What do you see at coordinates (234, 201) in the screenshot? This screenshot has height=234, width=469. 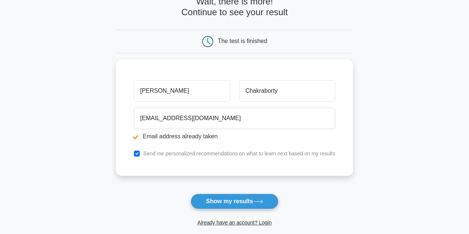 I see `button: Show my results` at bounding box center [234, 201].